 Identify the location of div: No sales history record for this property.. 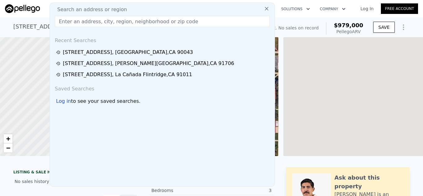
(75, 182).